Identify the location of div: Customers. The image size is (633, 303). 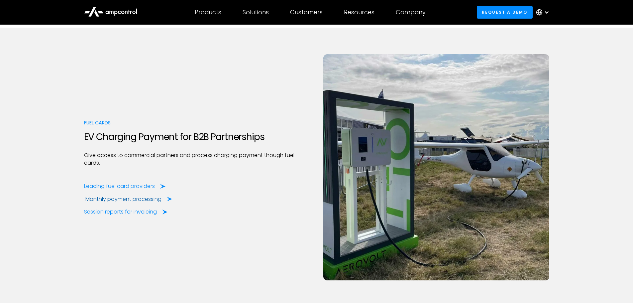
(307, 12).